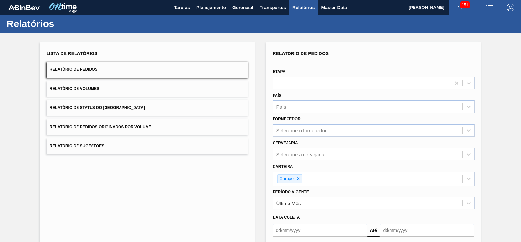 Image resolution: width=521 pixels, height=242 pixels. Describe the element at coordinates (285, 143) in the screenshot. I see `label: Cervejaria` at that location.